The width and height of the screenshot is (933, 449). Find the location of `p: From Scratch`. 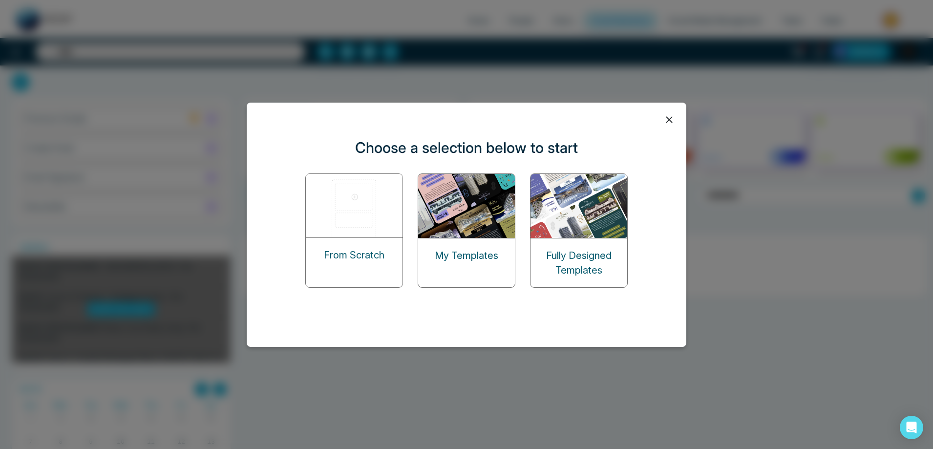

p: From Scratch is located at coordinates (354, 255).